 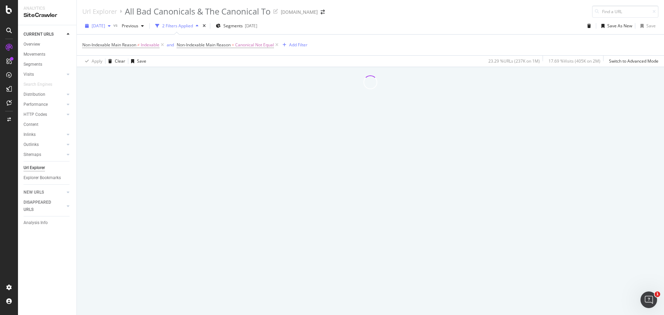 I want to click on input: Find a URL, so click(x=626, y=11).